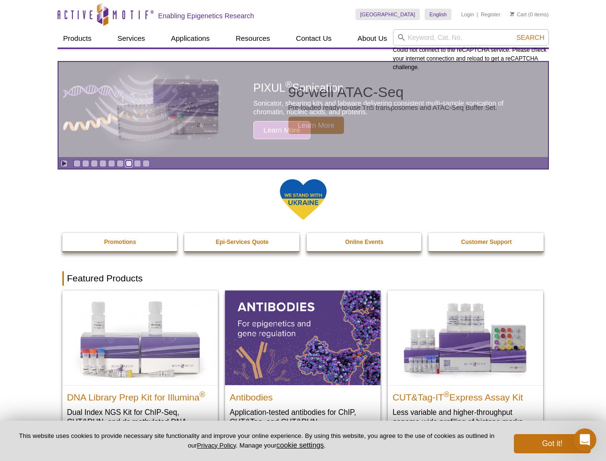 This screenshot has width=606, height=461. I want to click on a: Go to slide 4, so click(103, 163).